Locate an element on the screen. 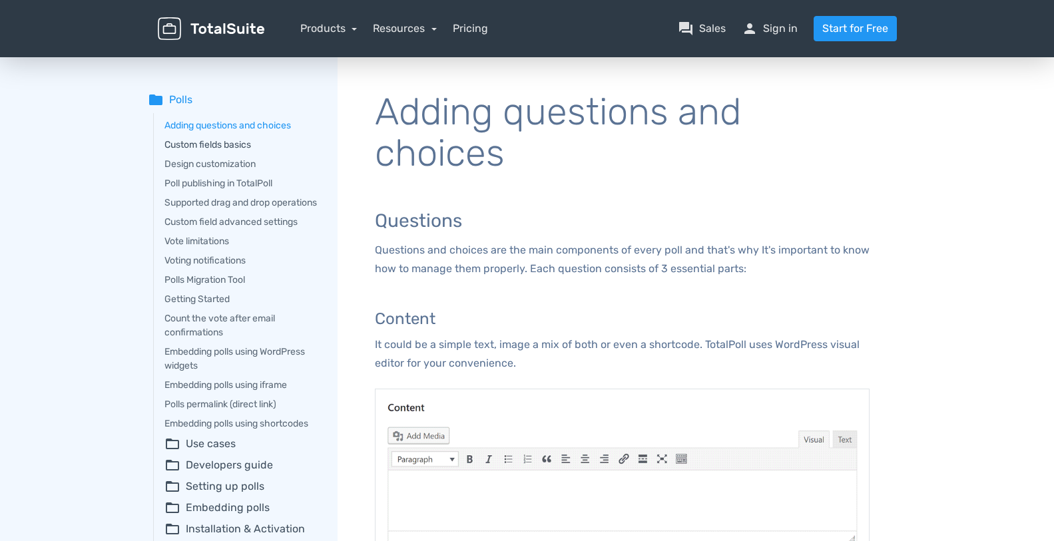 This screenshot has width=1054, height=541. img: TotalSuite for WordPress is located at coordinates (211, 29).